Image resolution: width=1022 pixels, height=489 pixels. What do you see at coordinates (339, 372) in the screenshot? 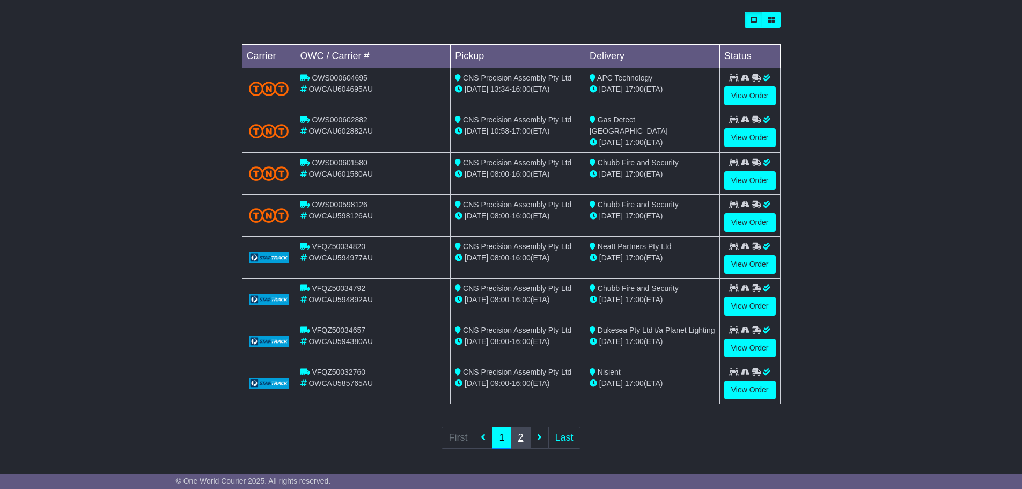
I see `span: VFQZ50032760` at bounding box center [339, 372].